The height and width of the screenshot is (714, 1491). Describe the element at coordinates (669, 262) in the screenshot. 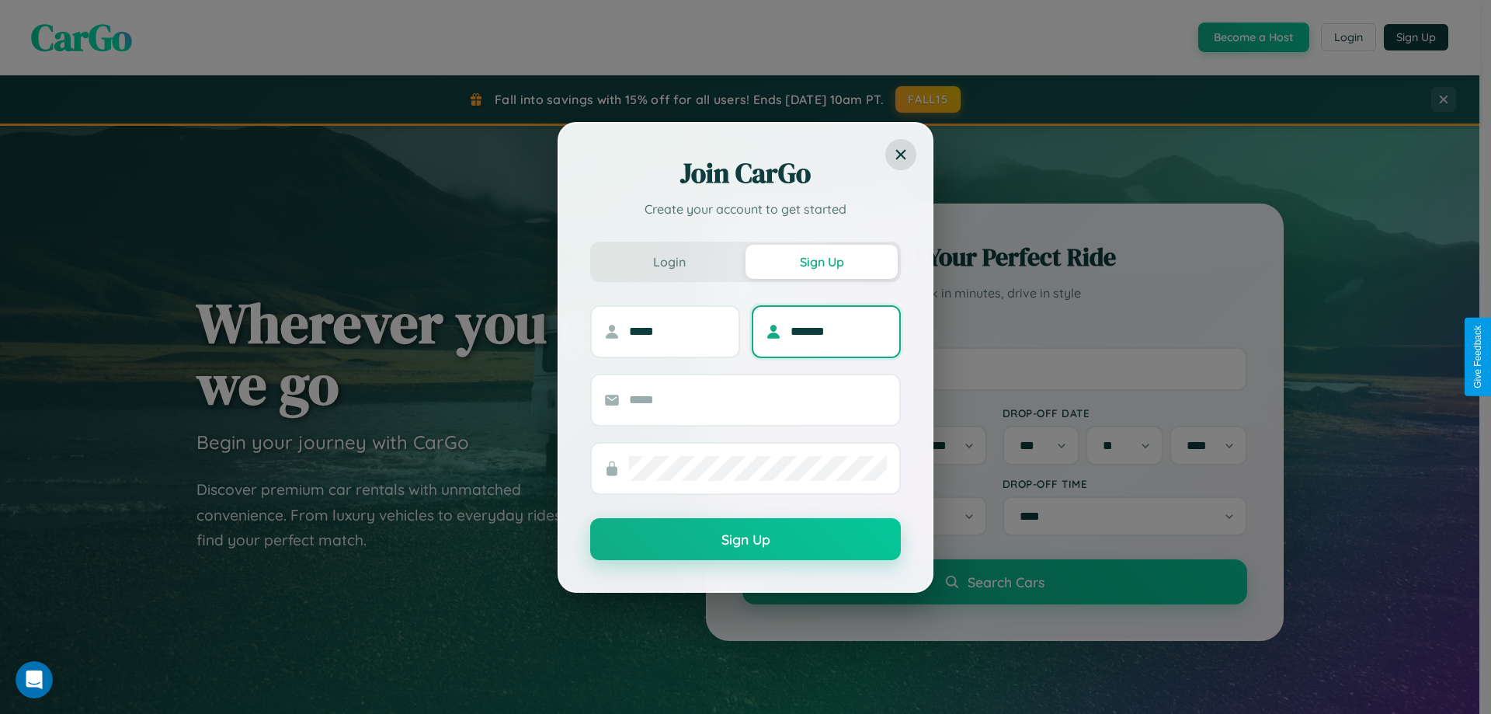

I see `button: Login` at that location.